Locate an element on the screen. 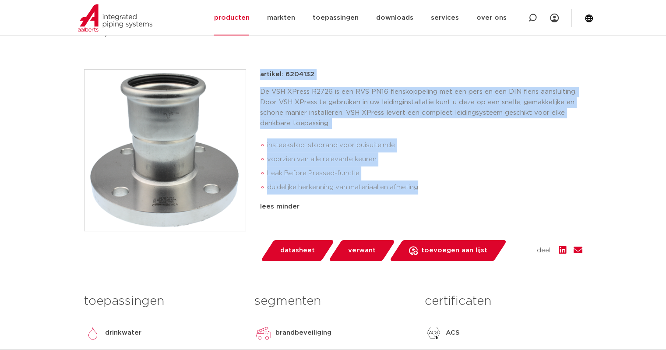  img: ACS is located at coordinates (433, 333).